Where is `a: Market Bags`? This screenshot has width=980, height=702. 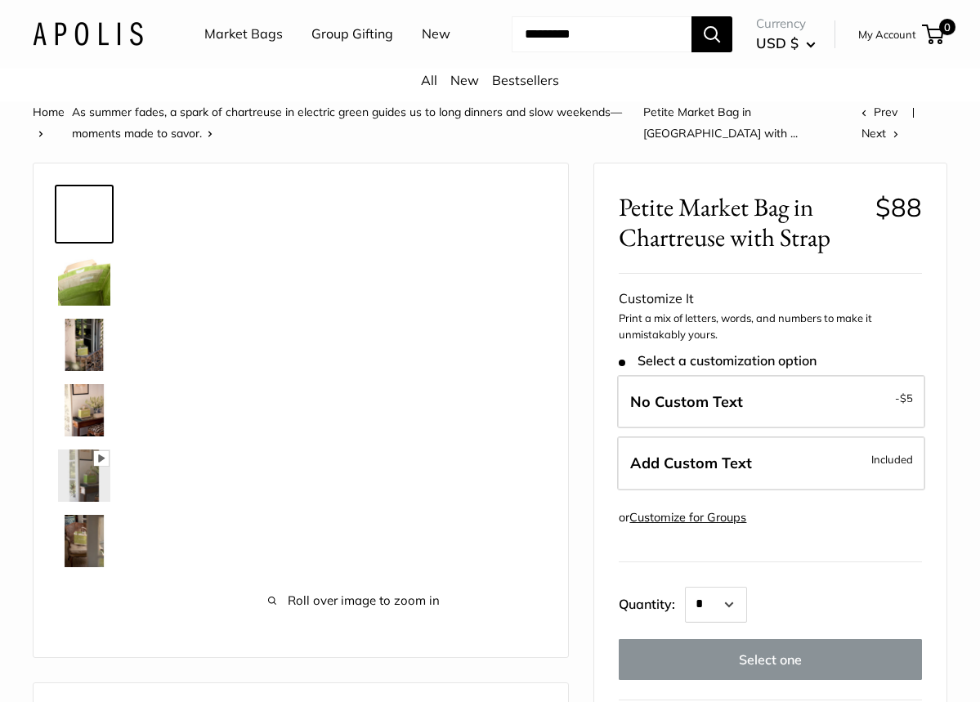 a: Market Bags is located at coordinates (243, 34).